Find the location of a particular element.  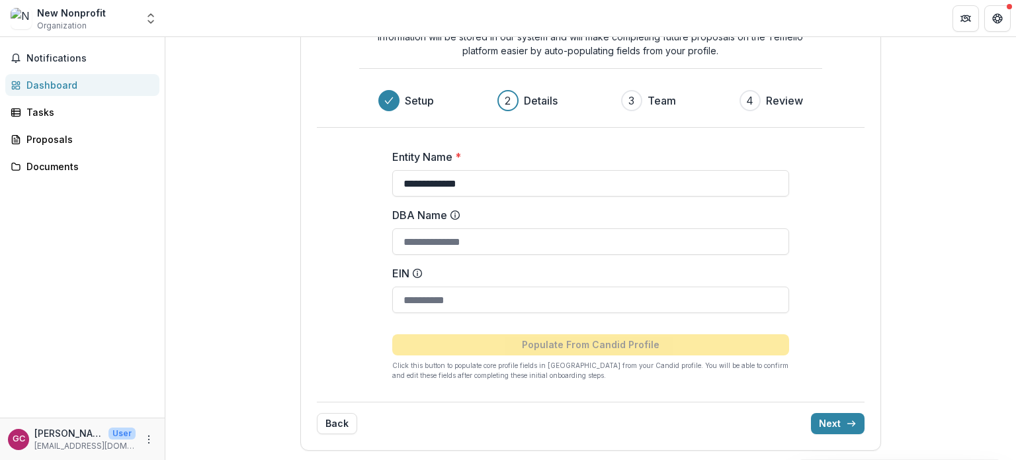

img: New Nonprofit is located at coordinates (21, 19).